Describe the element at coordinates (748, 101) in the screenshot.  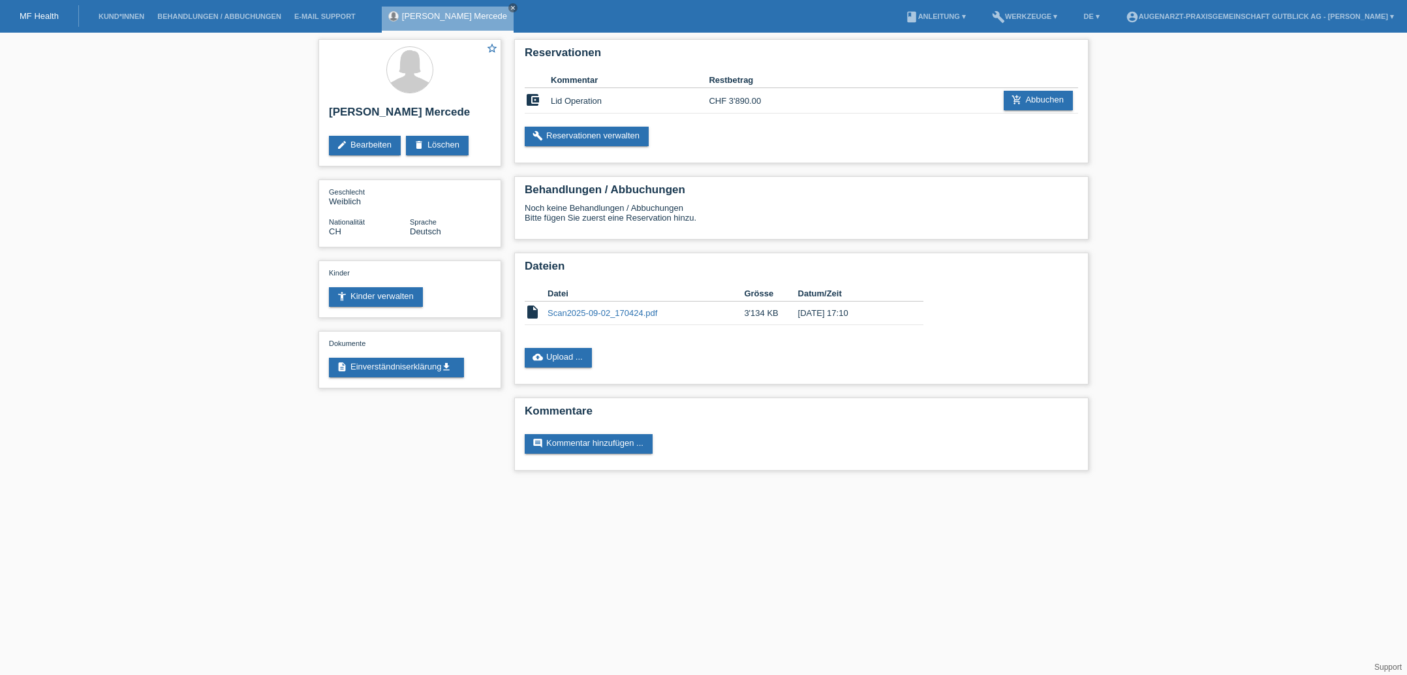
I see `td: CHF 3'890.00` at that location.